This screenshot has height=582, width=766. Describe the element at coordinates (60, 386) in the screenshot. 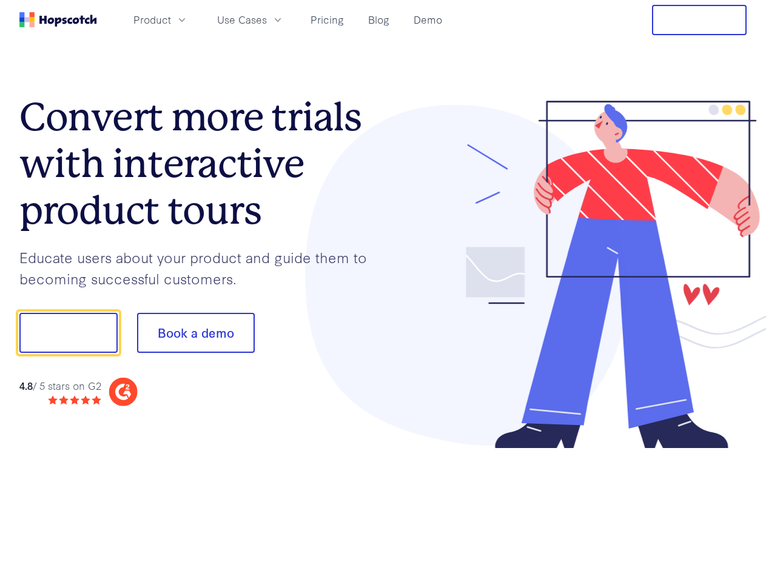

I see `div: / 5 stars on G2` at that location.